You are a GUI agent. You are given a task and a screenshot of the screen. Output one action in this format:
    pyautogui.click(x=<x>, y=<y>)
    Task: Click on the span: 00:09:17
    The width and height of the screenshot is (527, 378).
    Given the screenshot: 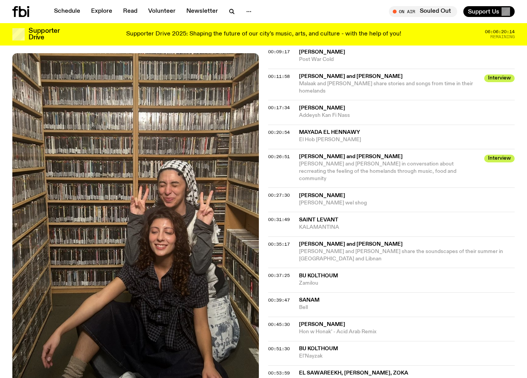 What is the action you would take?
    pyautogui.click(x=279, y=52)
    